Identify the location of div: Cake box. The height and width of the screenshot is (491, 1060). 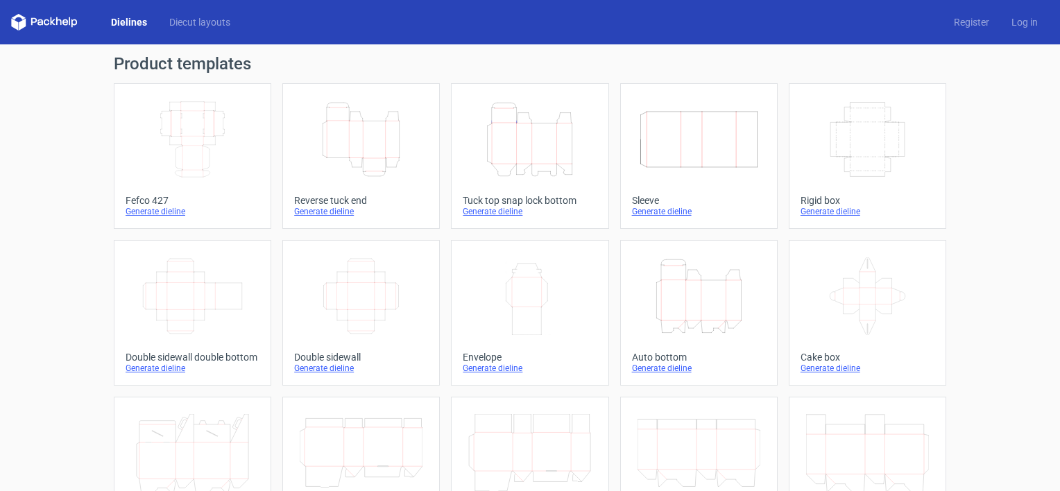
(867, 357).